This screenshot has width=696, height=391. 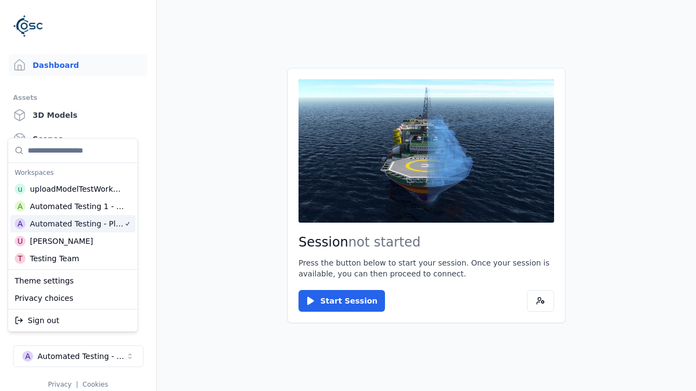 What do you see at coordinates (77, 189) in the screenshot?
I see `div: uploadModelTestWorkspace` at bounding box center [77, 189].